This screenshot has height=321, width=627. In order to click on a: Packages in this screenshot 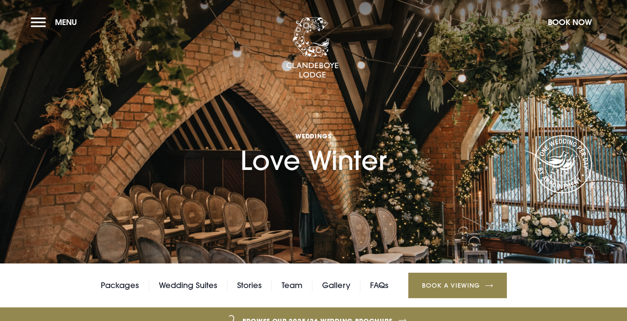, I will do `click(120, 286)`.